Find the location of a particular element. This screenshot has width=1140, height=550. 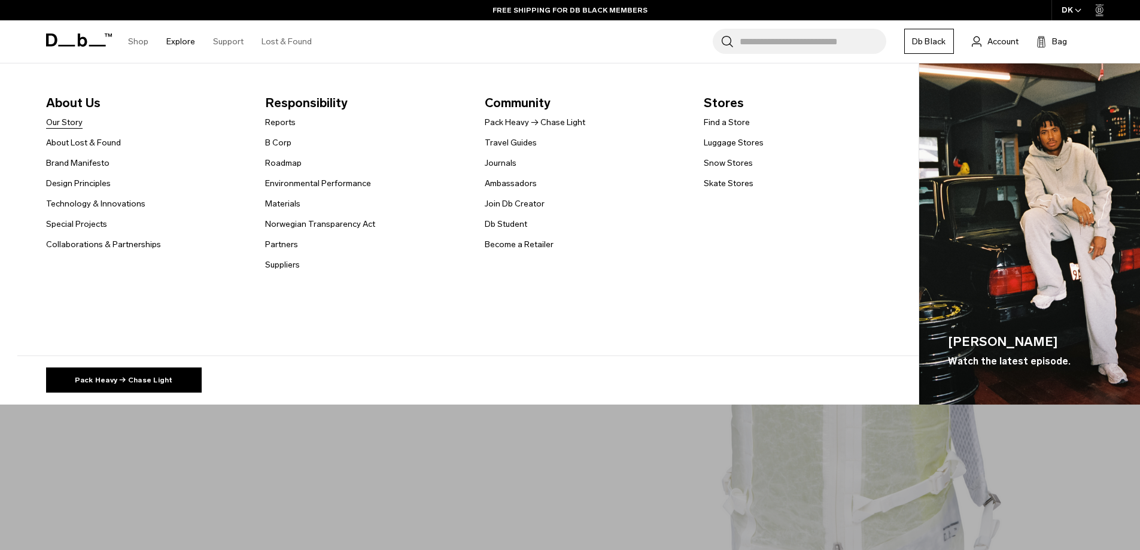

a: Support is located at coordinates (228, 41).